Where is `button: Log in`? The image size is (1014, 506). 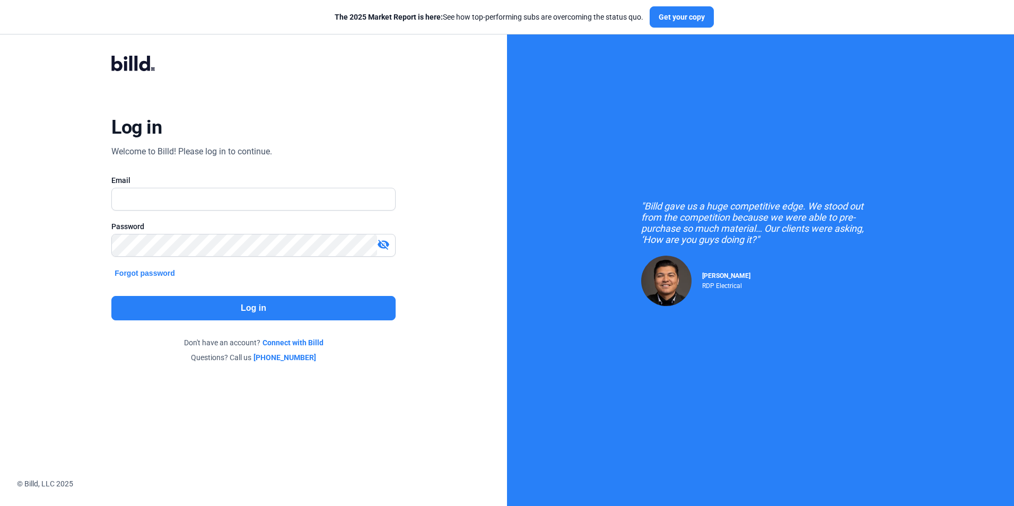 button: Log in is located at coordinates (253, 308).